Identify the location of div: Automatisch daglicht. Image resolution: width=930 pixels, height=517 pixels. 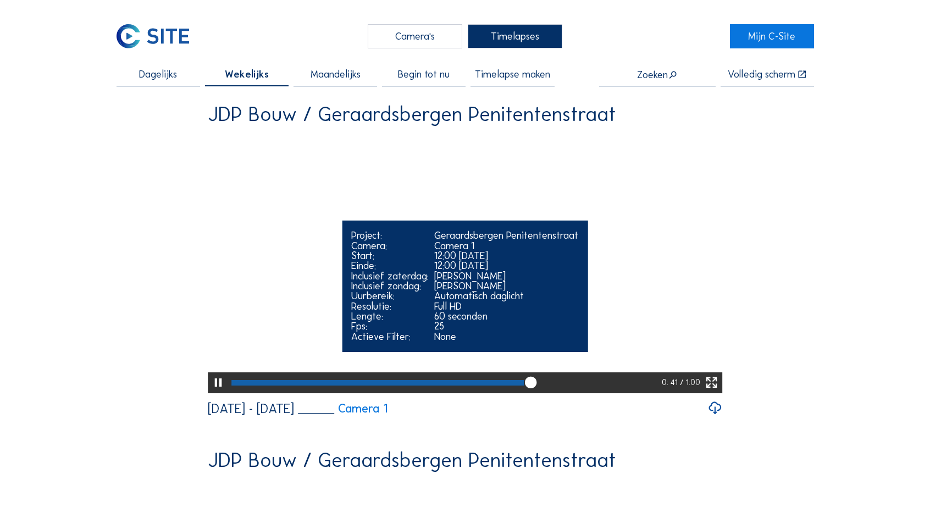
(506, 296).